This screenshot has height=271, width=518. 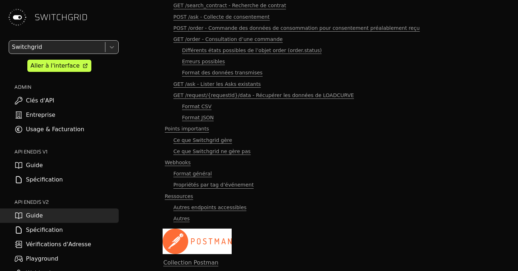 I want to click on a: Autres, so click(x=320, y=219).